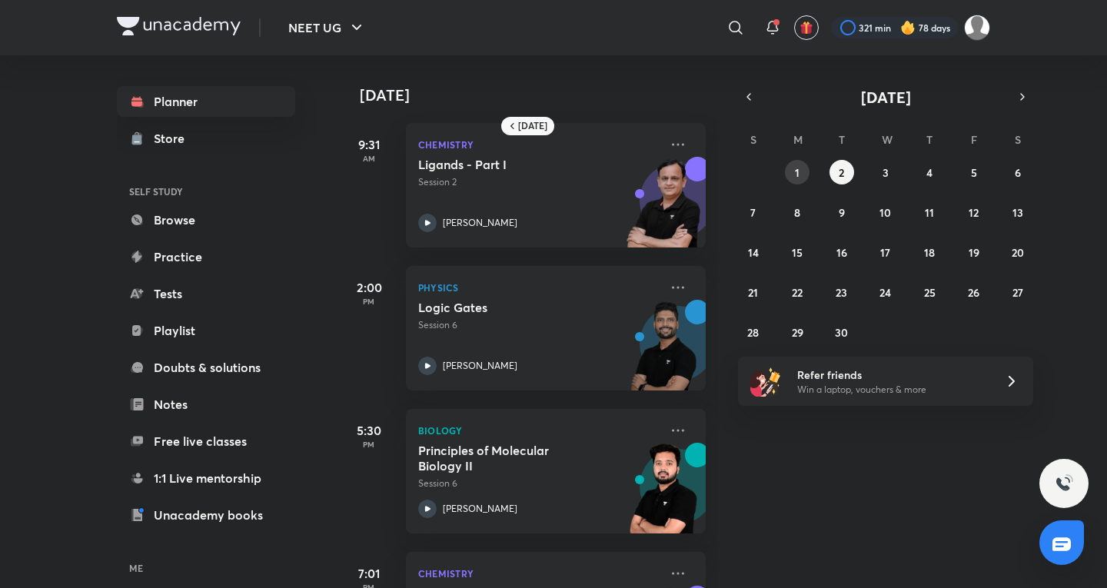  Describe the element at coordinates (753, 332) in the screenshot. I see `button: September 28, 2025` at that location.